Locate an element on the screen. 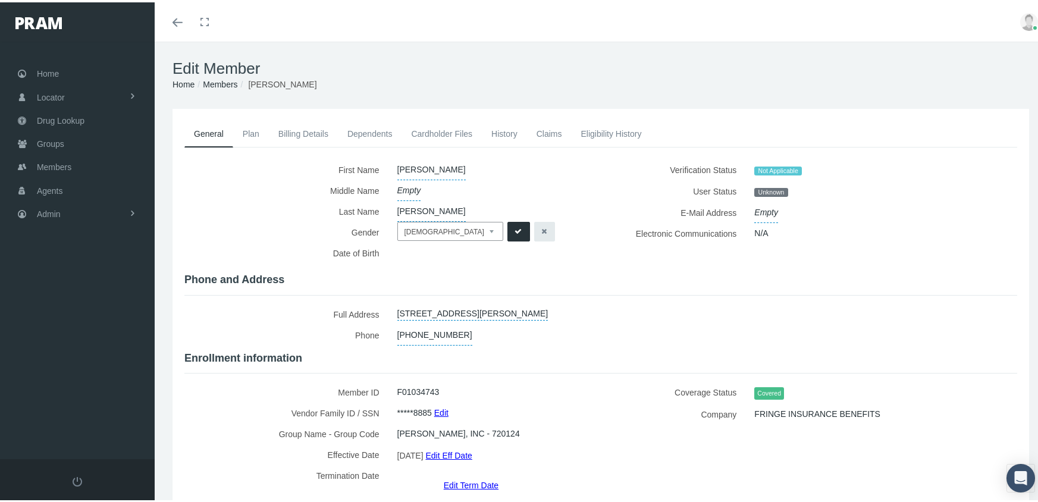  label: First Name is located at coordinates (286, 167).